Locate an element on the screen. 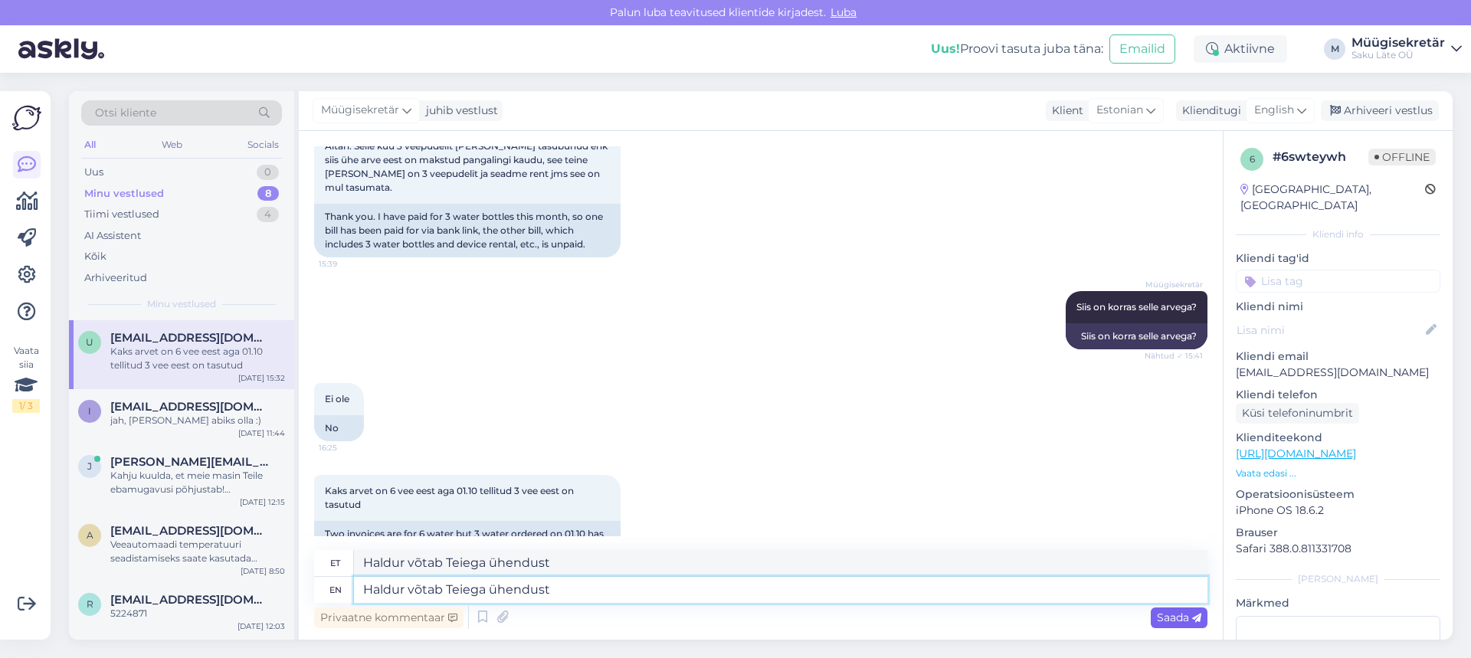  div: Aktiivne is located at coordinates (1240, 49).